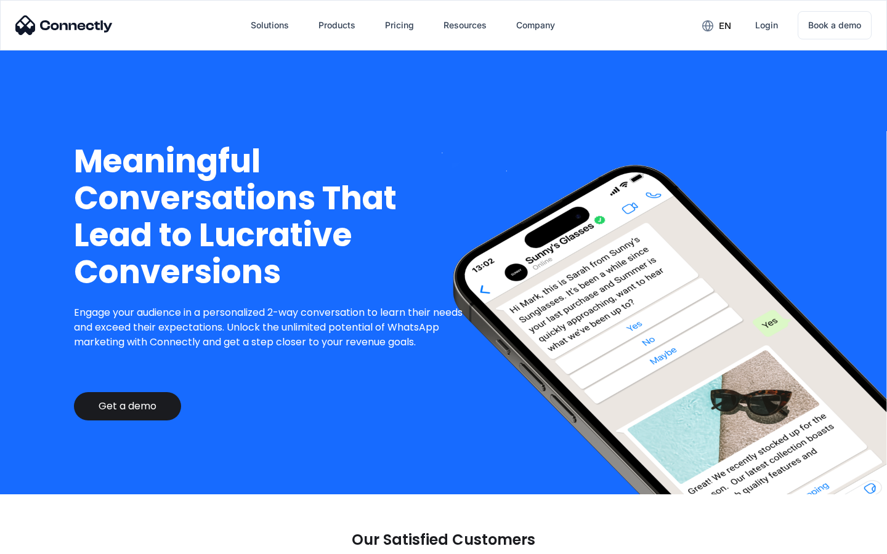 This screenshot has width=887, height=554. I want to click on div: Login, so click(766, 25).